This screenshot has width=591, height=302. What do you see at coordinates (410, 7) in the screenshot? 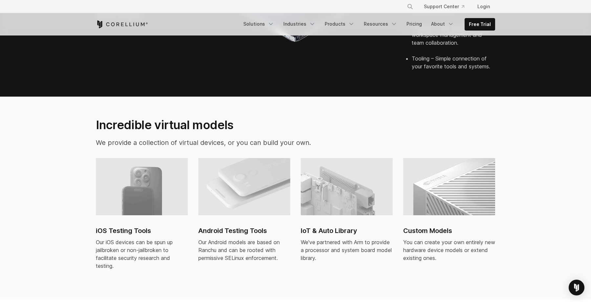
I see `button: Search` at bounding box center [410, 7].